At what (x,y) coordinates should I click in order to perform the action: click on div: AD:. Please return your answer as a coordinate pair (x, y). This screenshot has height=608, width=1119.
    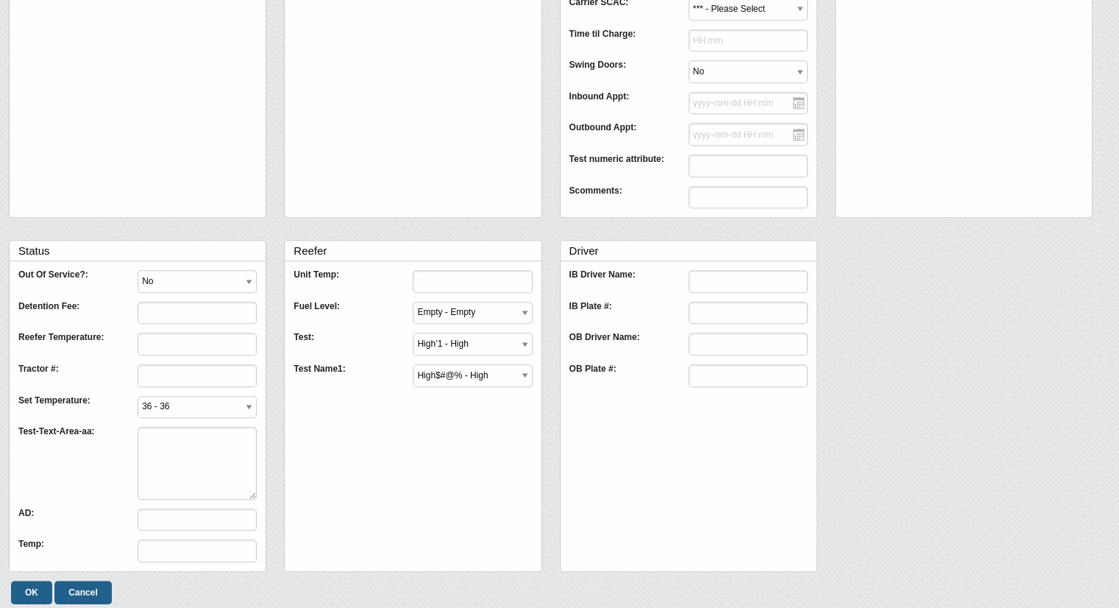
    Looking at the image, I should click on (78, 520).